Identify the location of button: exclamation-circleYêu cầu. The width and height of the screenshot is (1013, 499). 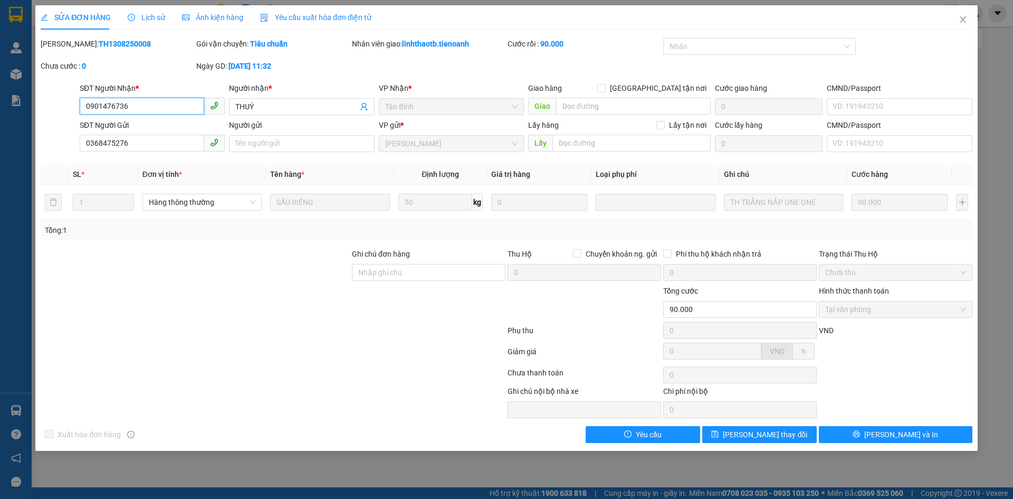
(643, 434).